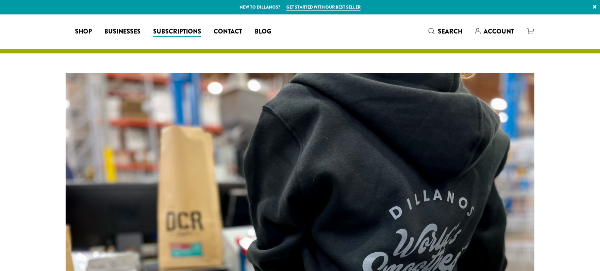  What do you see at coordinates (450, 31) in the screenshot?
I see `span: Search` at bounding box center [450, 31].